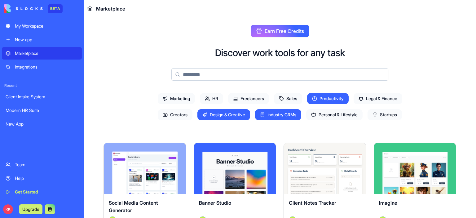  What do you see at coordinates (8, 209) in the screenshot?
I see `span: RK` at bounding box center [8, 209].